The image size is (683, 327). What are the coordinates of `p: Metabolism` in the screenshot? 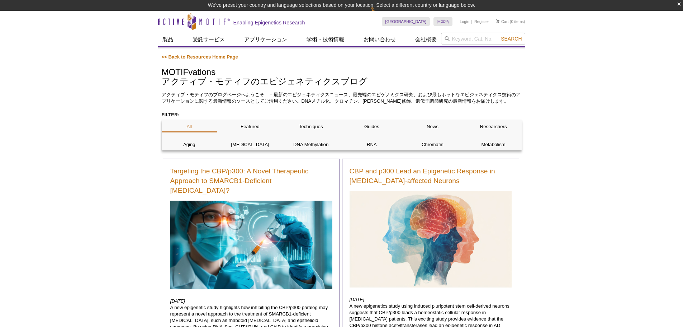 It's located at (493, 144).